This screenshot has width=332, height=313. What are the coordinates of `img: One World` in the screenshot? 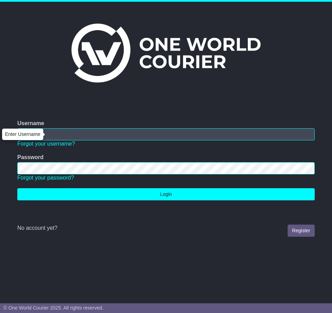 It's located at (166, 53).